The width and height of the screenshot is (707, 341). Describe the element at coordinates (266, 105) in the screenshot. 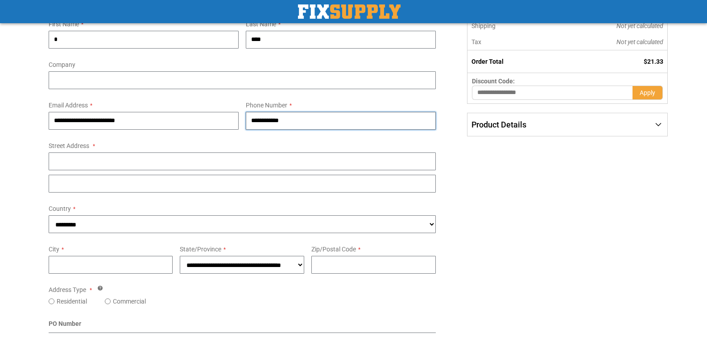

I see `span: Phone Number` at that location.